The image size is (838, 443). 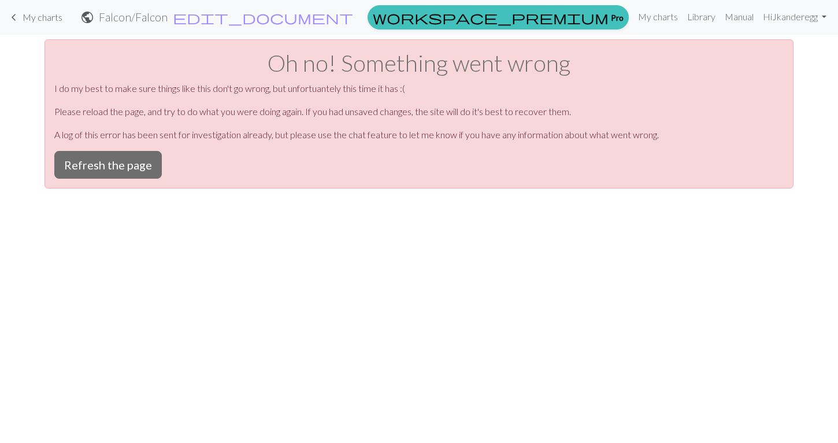 I want to click on p: Please reload the page, and try to do what you were doing again. If you had unsaved changes, the ..., so click(x=419, y=112).